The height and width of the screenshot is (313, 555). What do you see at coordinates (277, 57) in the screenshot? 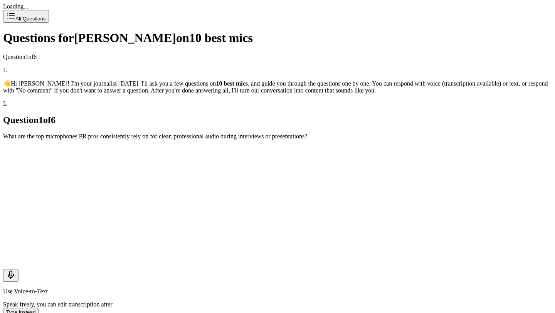
I see `p: Question 1 of 6` at bounding box center [277, 57].